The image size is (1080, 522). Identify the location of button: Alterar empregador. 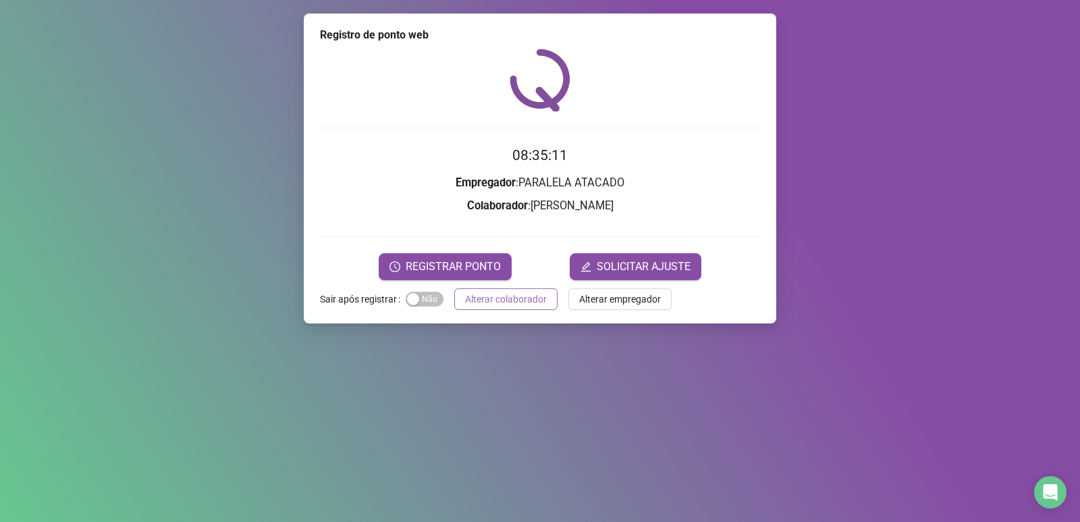
(620, 299).